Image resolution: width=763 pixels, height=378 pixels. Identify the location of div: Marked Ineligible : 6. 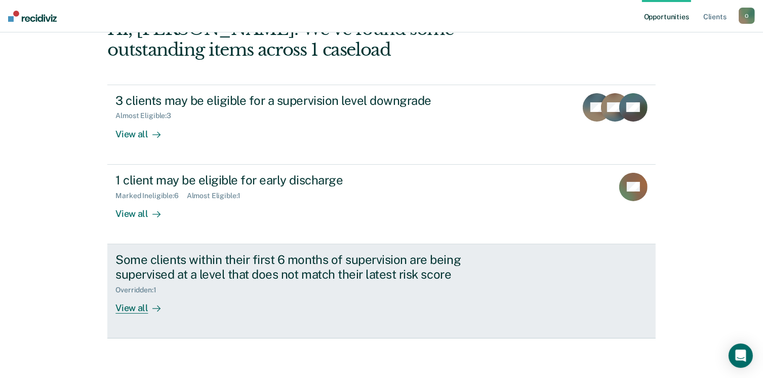
(151, 195).